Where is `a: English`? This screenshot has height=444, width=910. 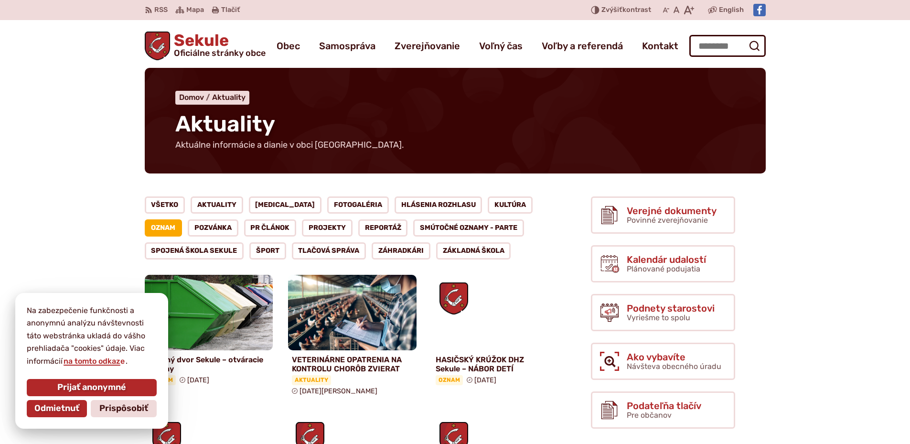
a: English is located at coordinates (731, 10).